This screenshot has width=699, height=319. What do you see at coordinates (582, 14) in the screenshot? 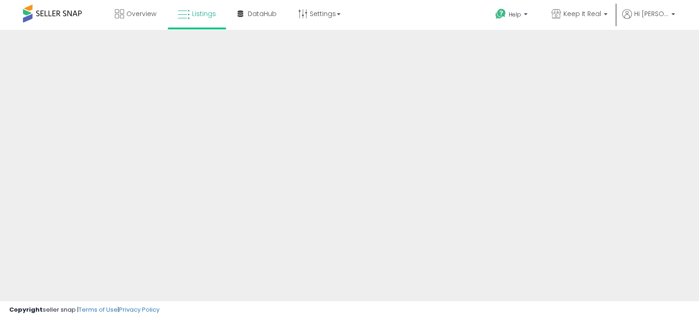
I see `span: Keep It Real` at bounding box center [582, 14].